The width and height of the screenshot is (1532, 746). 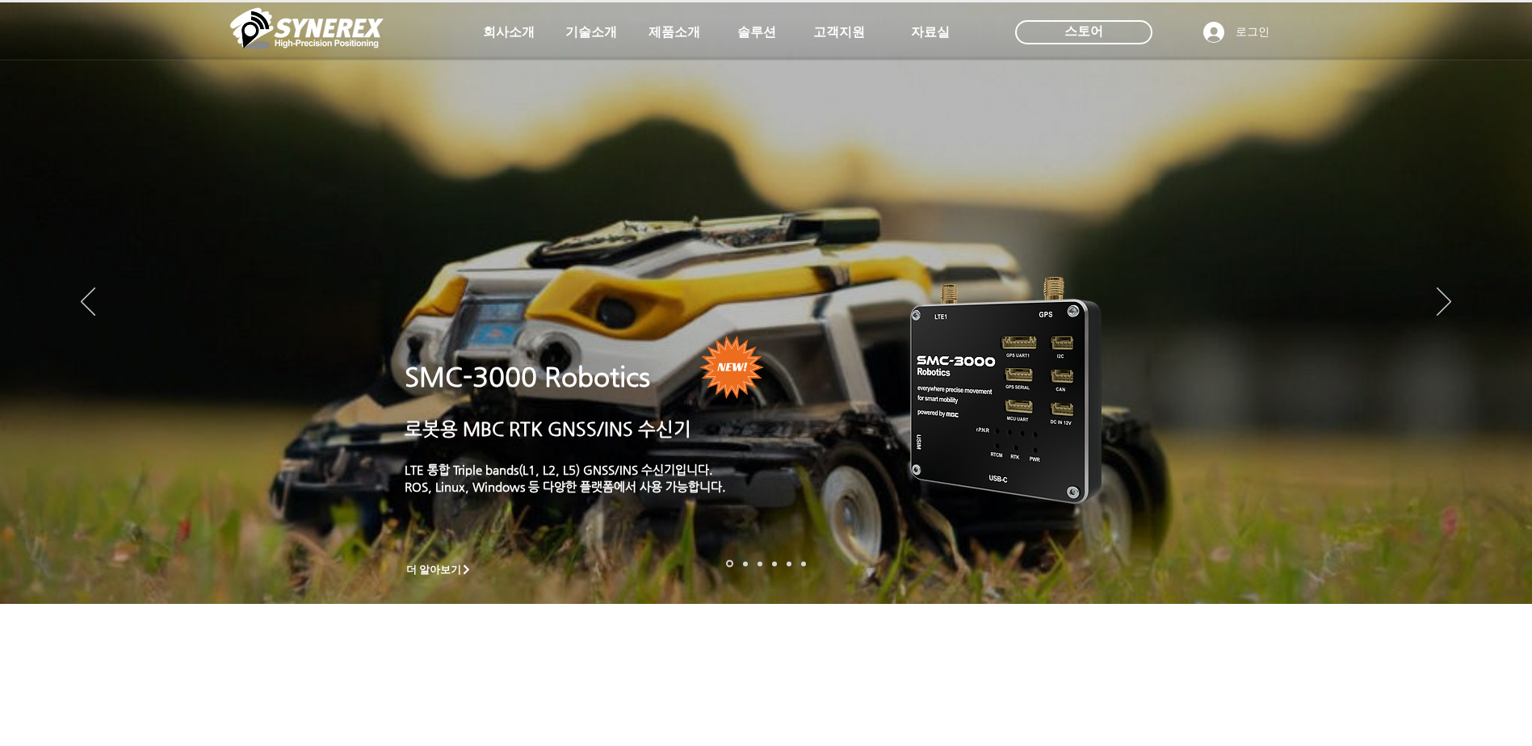 I want to click on span: 더 알아보기, so click(x=434, y=570).